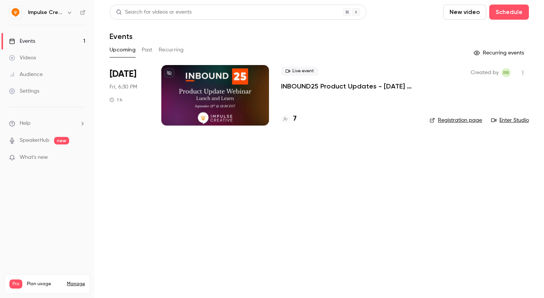 This screenshot has height=298, width=544. I want to click on div: Search for videos or events, so click(154, 12).